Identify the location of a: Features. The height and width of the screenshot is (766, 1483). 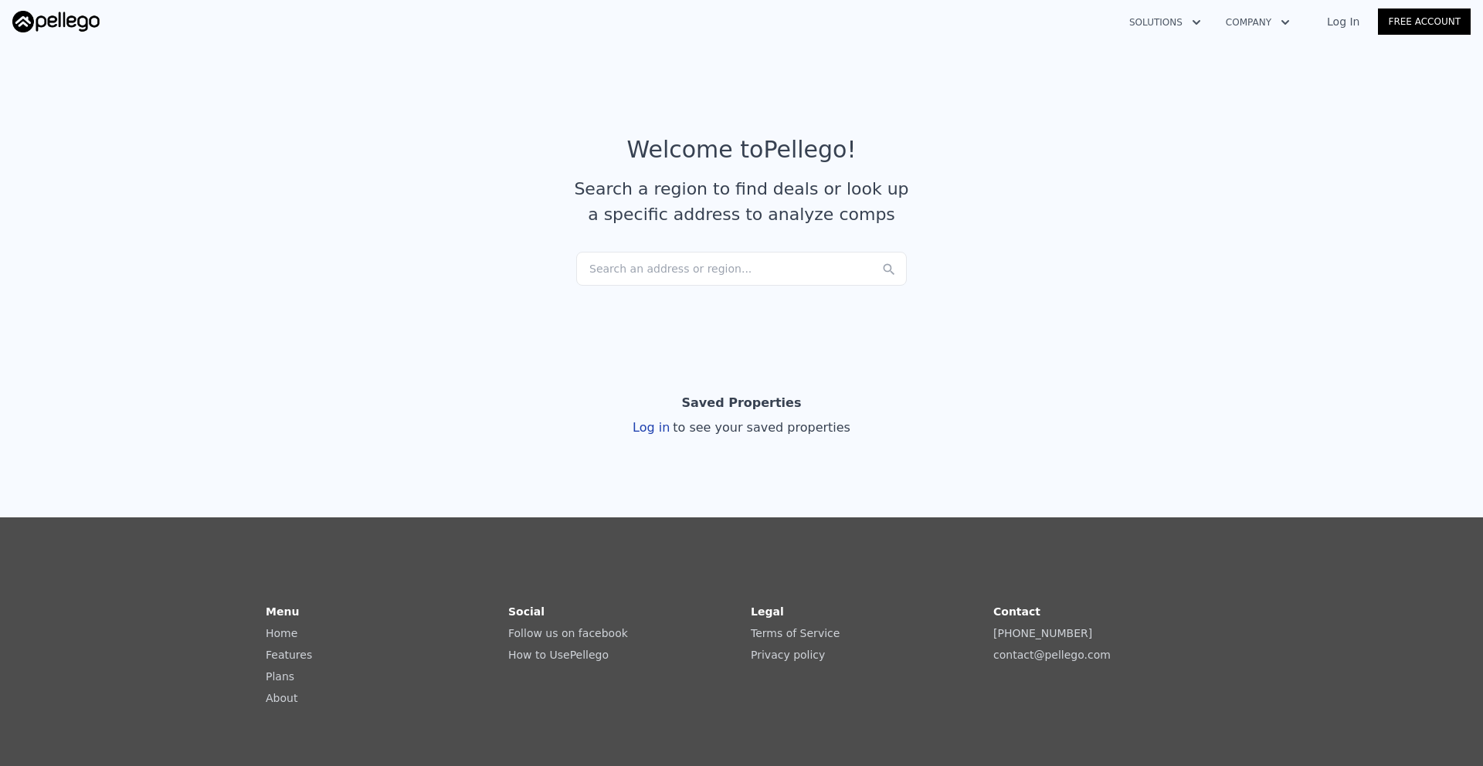
(289, 655).